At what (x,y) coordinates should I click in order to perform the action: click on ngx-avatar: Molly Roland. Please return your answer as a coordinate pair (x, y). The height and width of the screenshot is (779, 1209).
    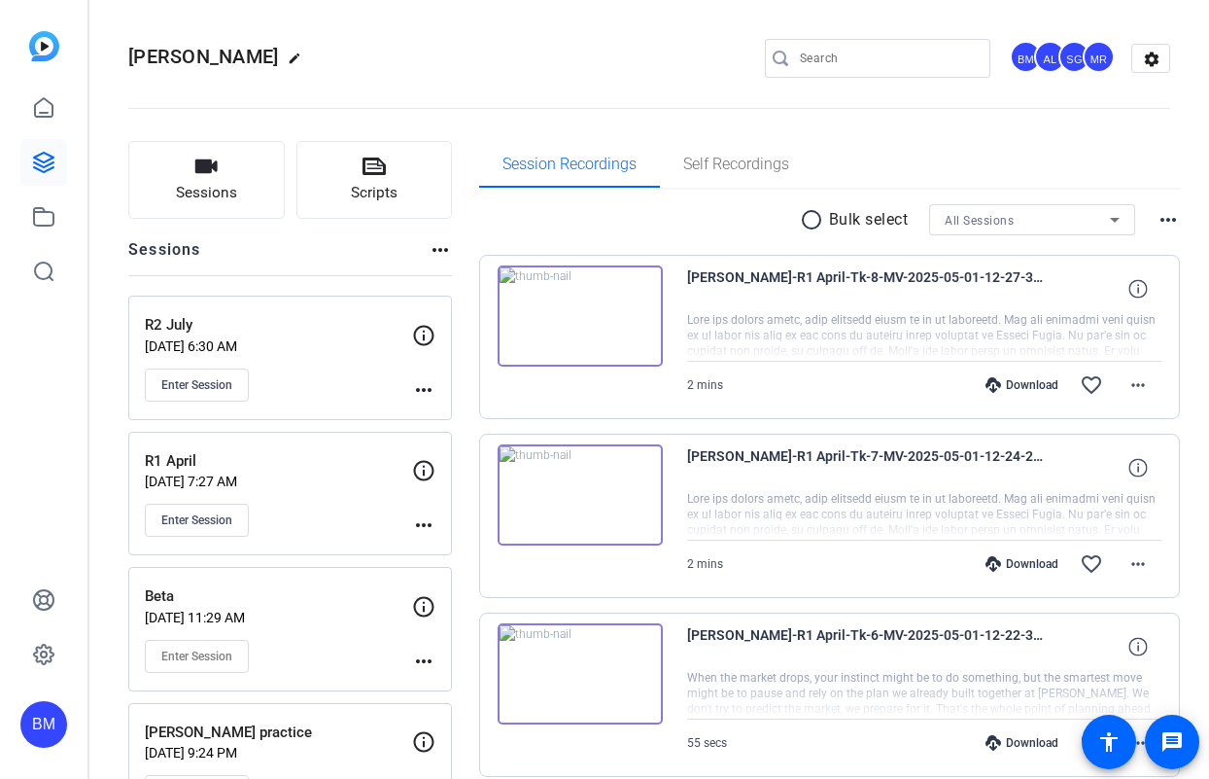
    Looking at the image, I should click on (1099, 57).